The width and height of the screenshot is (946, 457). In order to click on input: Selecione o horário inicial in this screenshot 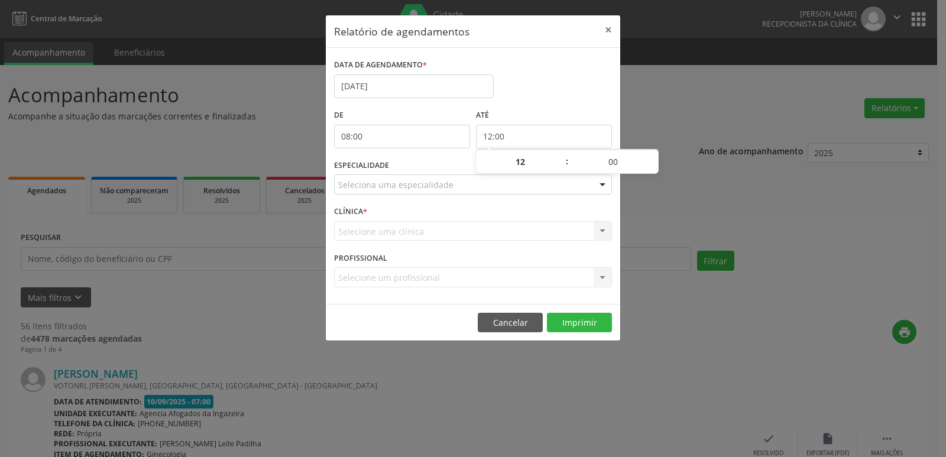, I will do `click(402, 137)`.